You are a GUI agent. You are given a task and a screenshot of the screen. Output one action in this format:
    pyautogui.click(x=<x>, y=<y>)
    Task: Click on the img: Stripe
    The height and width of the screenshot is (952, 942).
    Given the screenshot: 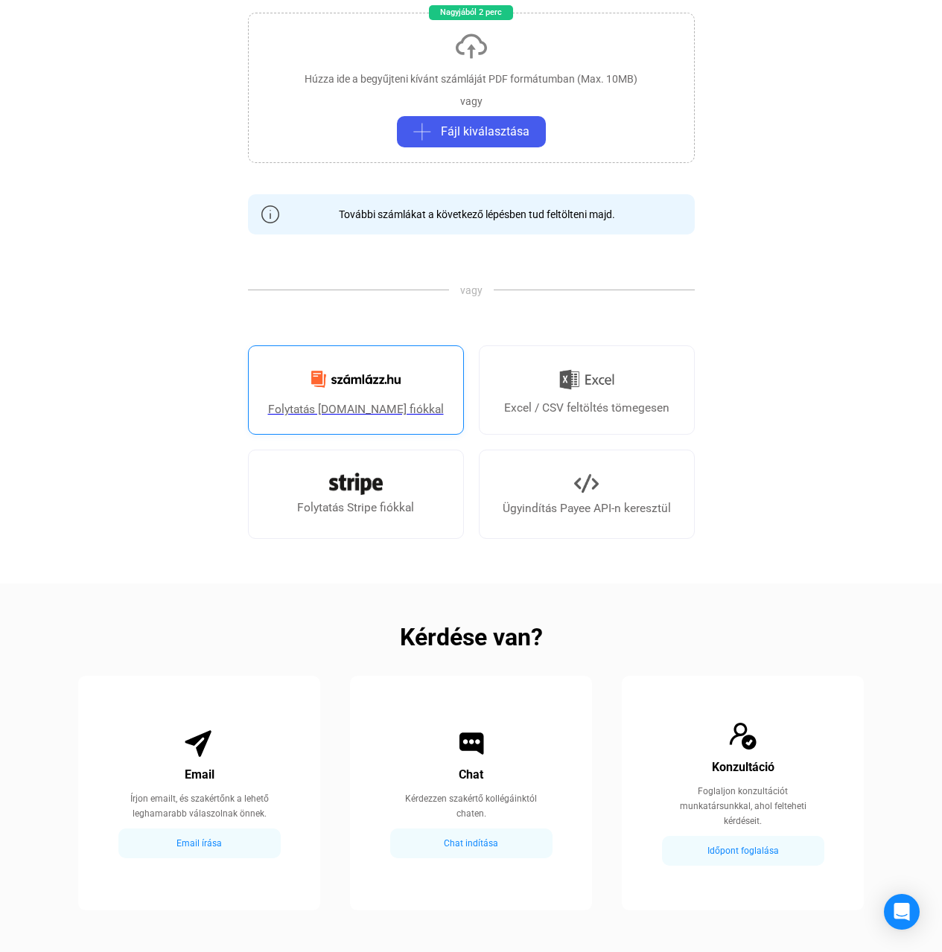 What is the action you would take?
    pyautogui.click(x=356, y=484)
    